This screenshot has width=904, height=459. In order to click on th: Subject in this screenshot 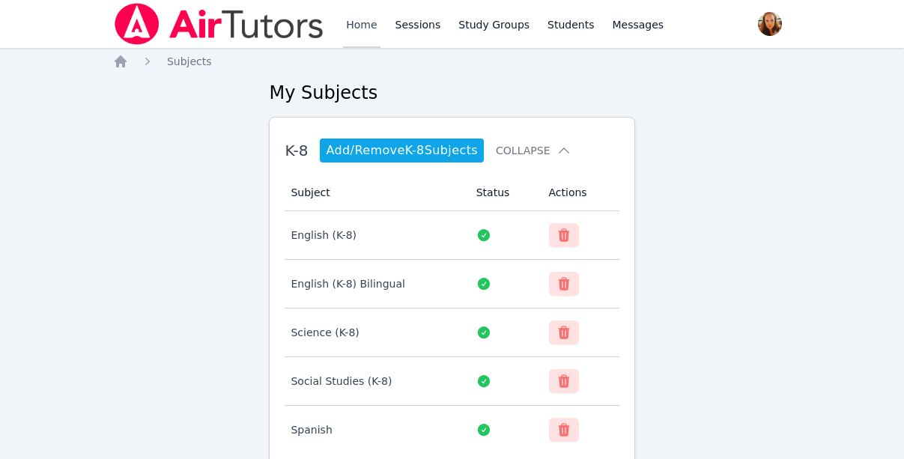, I will do `click(375, 193)`.